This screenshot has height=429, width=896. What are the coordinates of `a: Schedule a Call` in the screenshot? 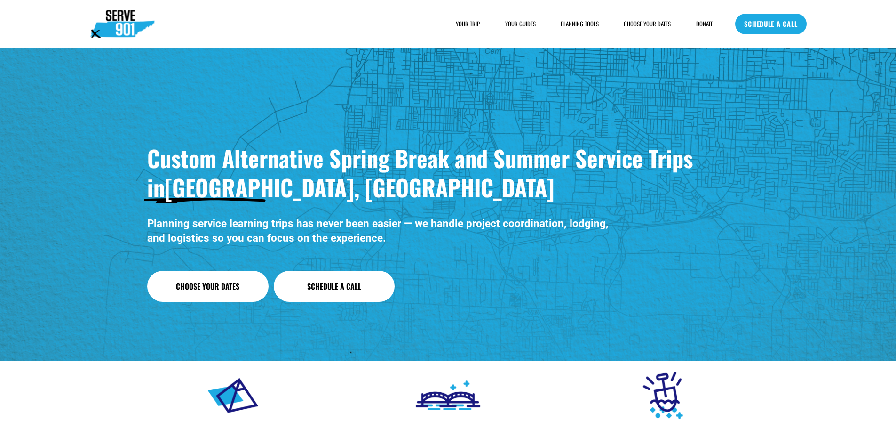 It's located at (334, 286).